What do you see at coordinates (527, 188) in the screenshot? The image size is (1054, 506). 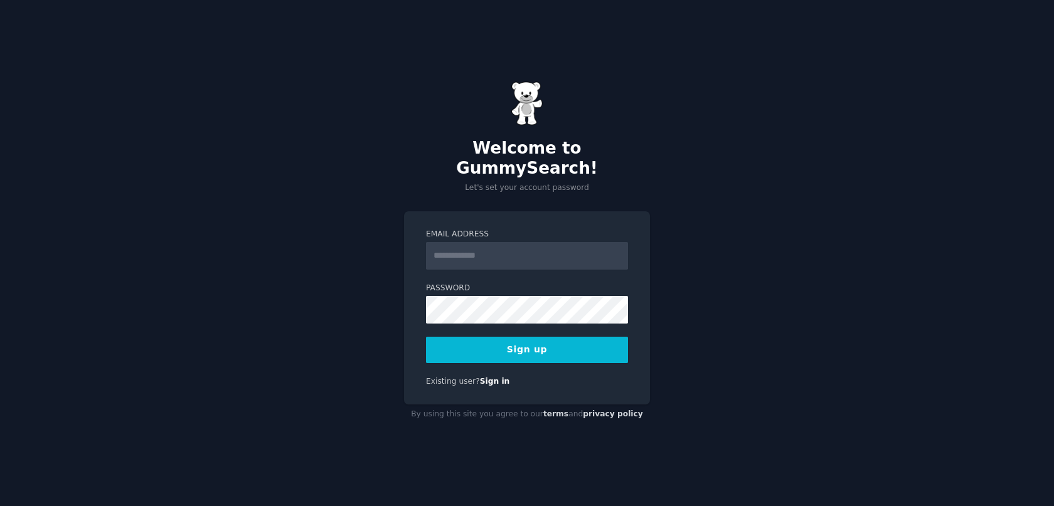 I see `p: Let's set your account password` at bounding box center [527, 188].